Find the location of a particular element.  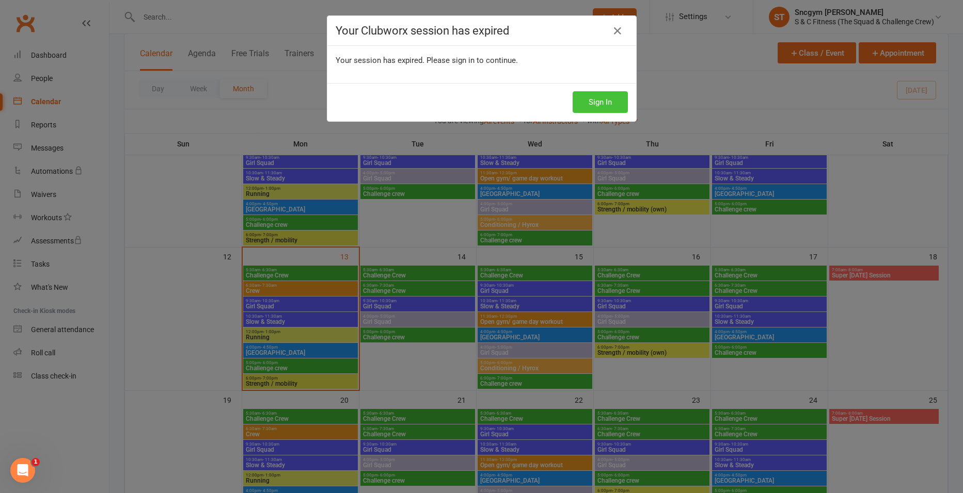

h4: Your Clubworx session has expired is located at coordinates (482, 30).